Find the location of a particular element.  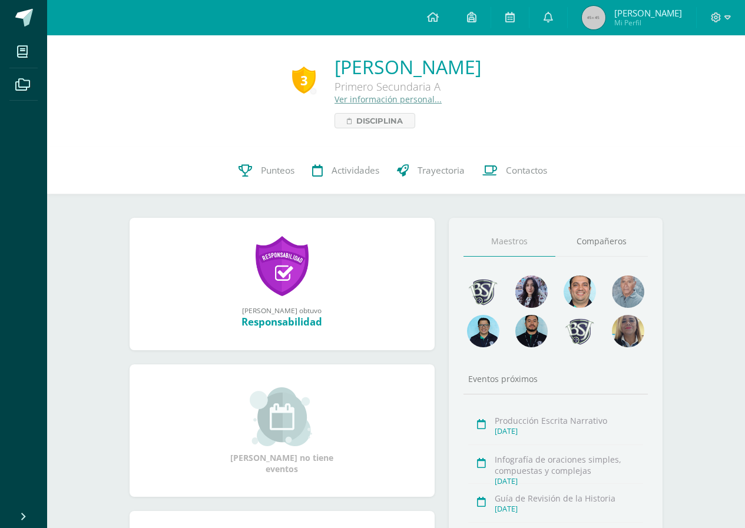

a: Compañeros is located at coordinates (601, 241).